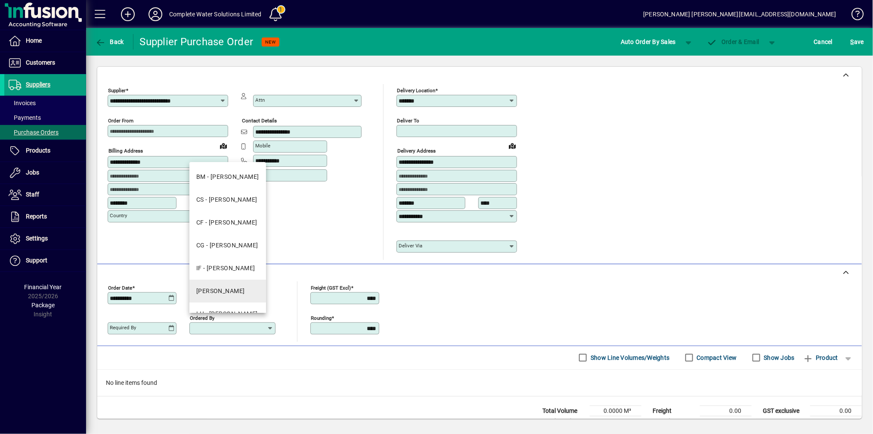 The height and width of the screenshot is (434, 873). Describe the element at coordinates (854, 16) in the screenshot. I see `a: Knowledge Base` at that location.